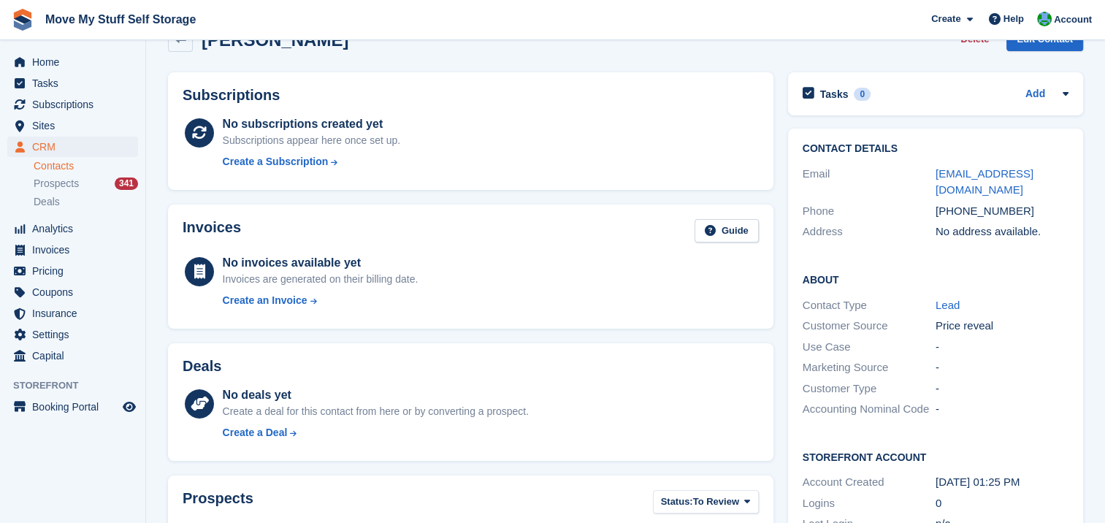  What do you see at coordinates (1073, 20) in the screenshot?
I see `span: Account` at bounding box center [1073, 20].